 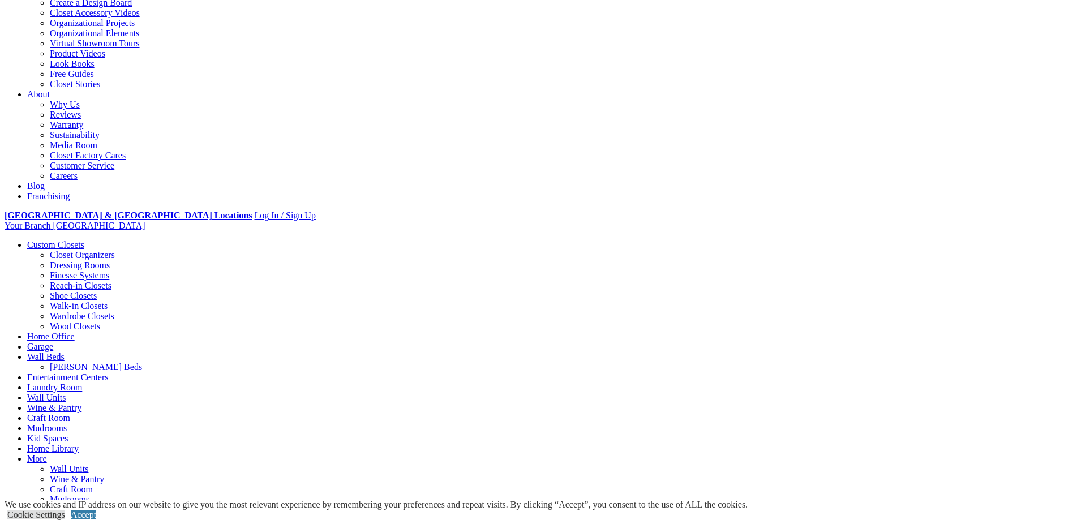 I want to click on a: Virtual Showroom Tours, so click(x=95, y=43).